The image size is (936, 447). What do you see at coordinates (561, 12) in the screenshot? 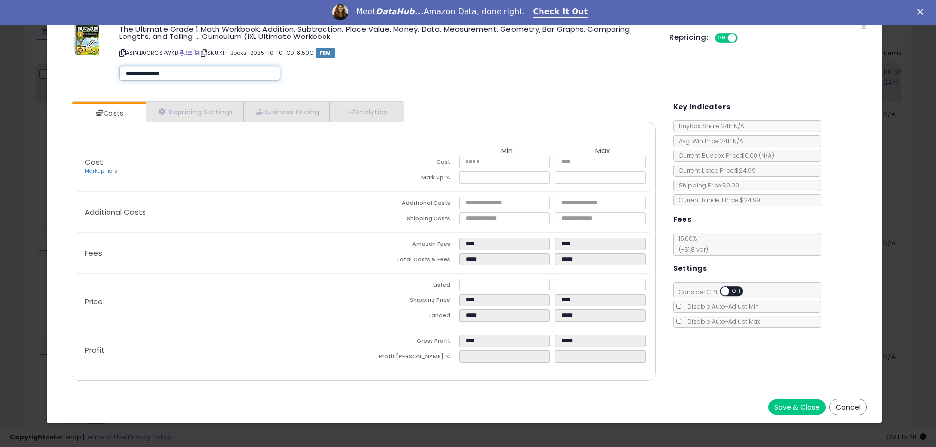
I see `a: Check It Out` at bounding box center [561, 12].